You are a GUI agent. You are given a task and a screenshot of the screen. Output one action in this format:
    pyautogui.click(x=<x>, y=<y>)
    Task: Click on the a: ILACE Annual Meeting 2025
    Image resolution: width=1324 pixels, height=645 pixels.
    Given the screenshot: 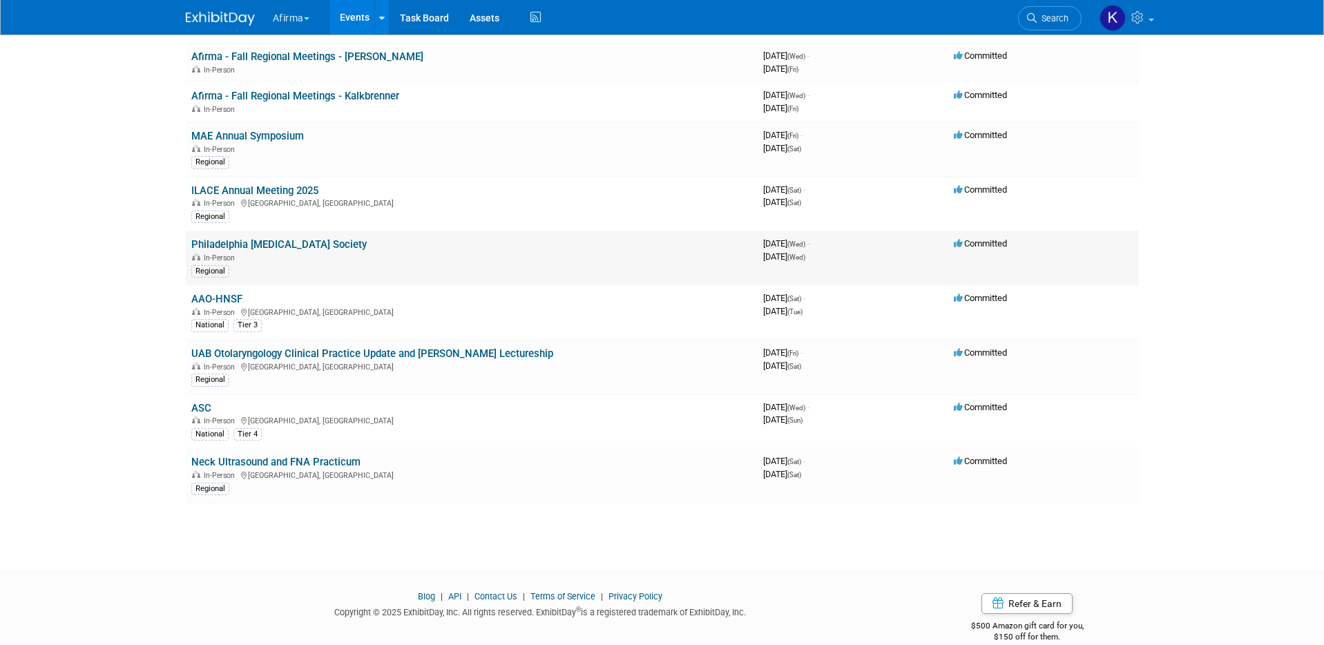 What is the action you would take?
    pyautogui.click(x=255, y=191)
    